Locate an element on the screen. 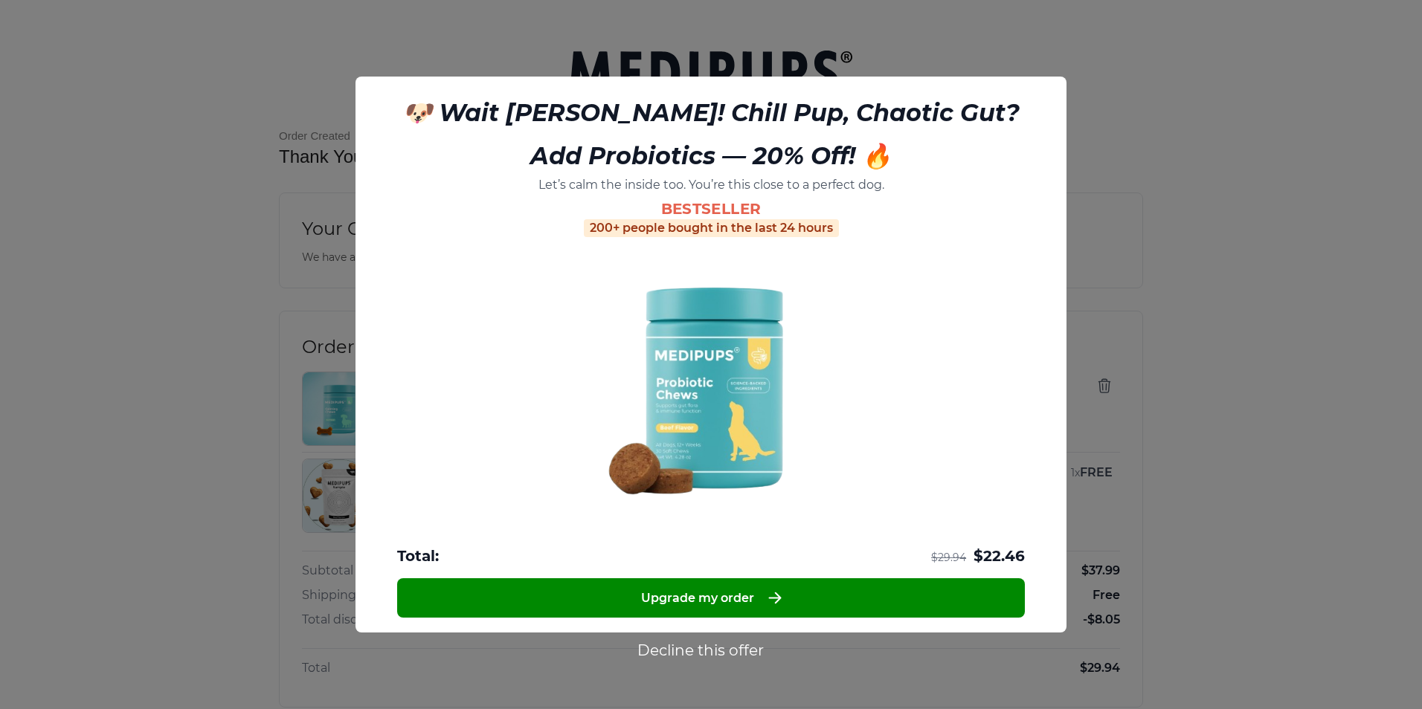 This screenshot has height=709, width=1422. button: Upgrade my order is located at coordinates (711, 598).